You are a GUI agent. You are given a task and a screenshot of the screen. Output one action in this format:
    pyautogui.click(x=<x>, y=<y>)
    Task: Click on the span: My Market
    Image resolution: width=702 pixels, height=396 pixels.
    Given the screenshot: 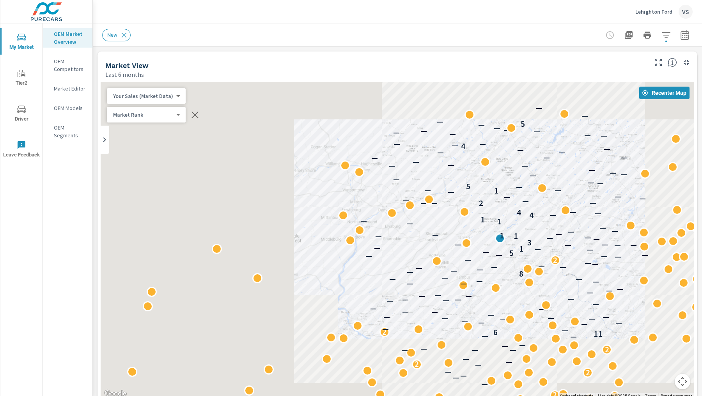 What is the action you would take?
    pyautogui.click(x=21, y=42)
    